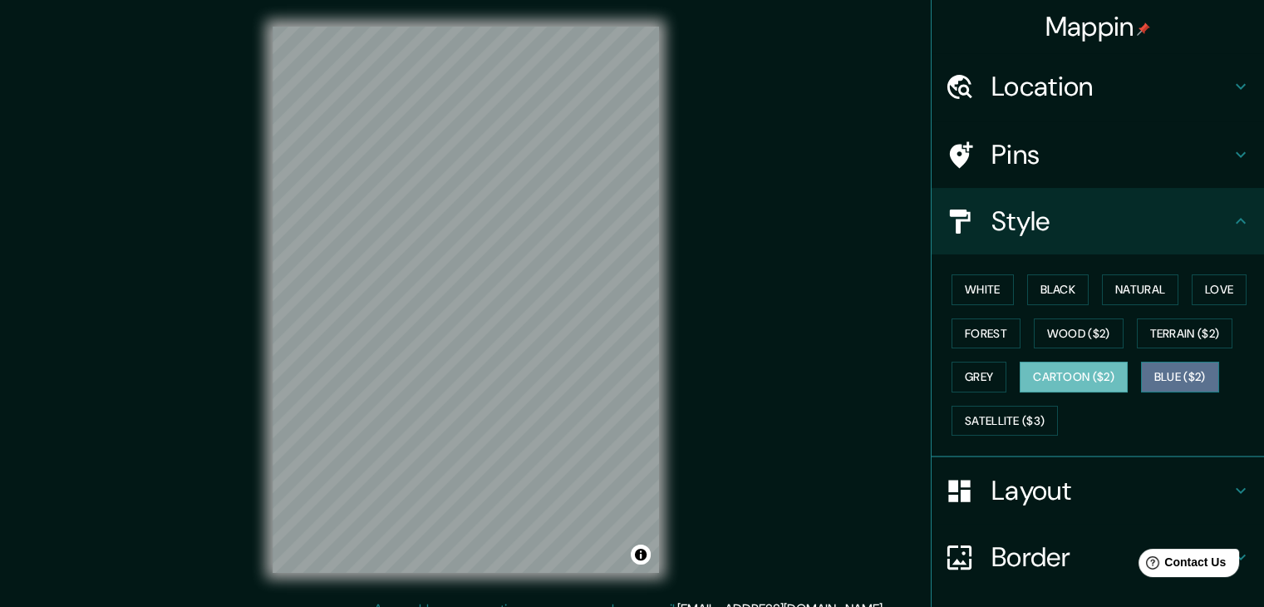 The image size is (1264, 607). Describe the element at coordinates (1058, 289) in the screenshot. I see `button: Black` at that location.